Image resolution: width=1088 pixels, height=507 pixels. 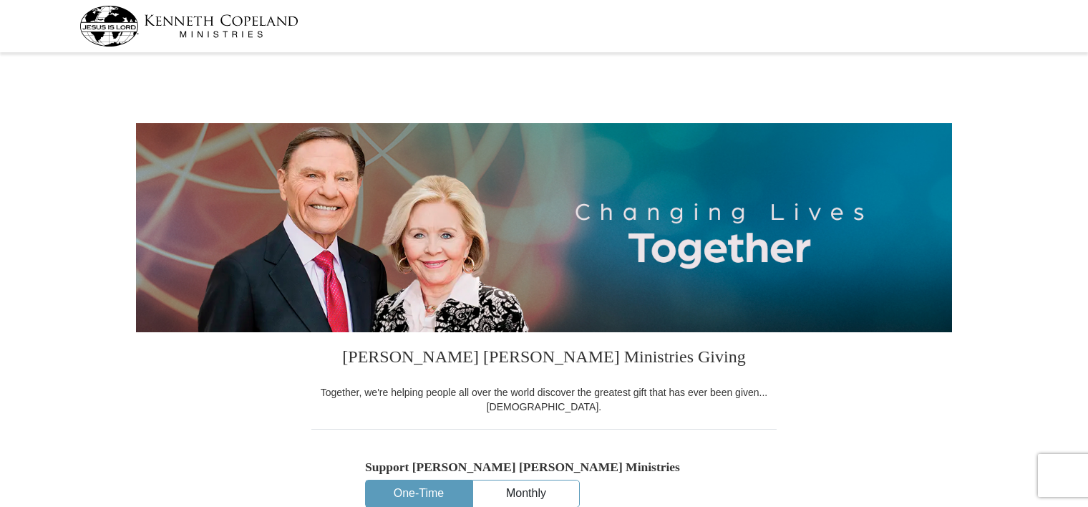 What do you see at coordinates (419, 493) in the screenshot?
I see `button: One-Time` at bounding box center [419, 493].